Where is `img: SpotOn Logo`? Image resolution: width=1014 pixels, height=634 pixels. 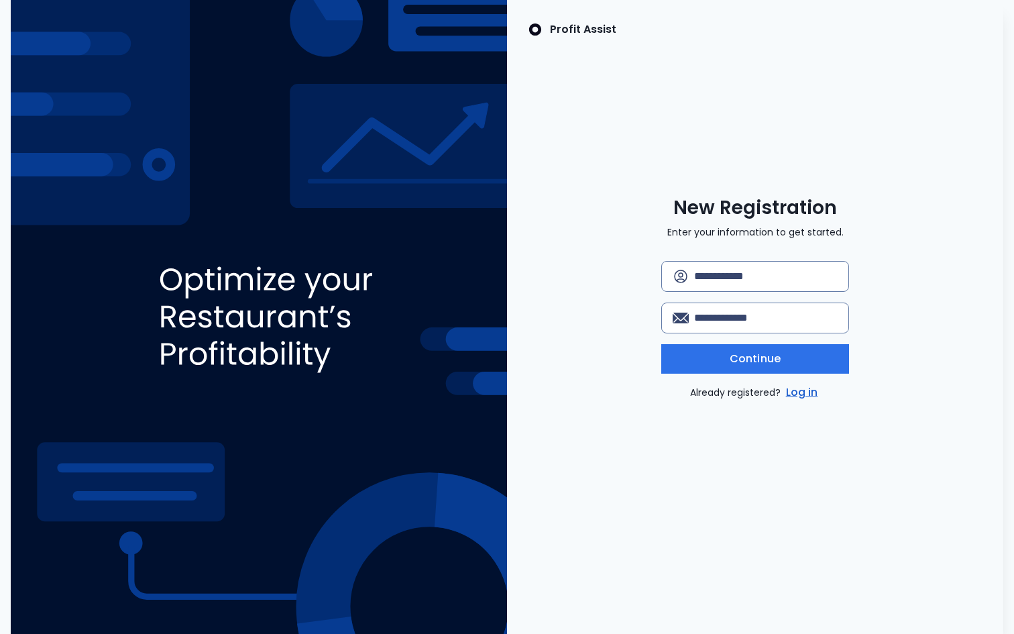
img: SpotOn Logo is located at coordinates (535, 30).